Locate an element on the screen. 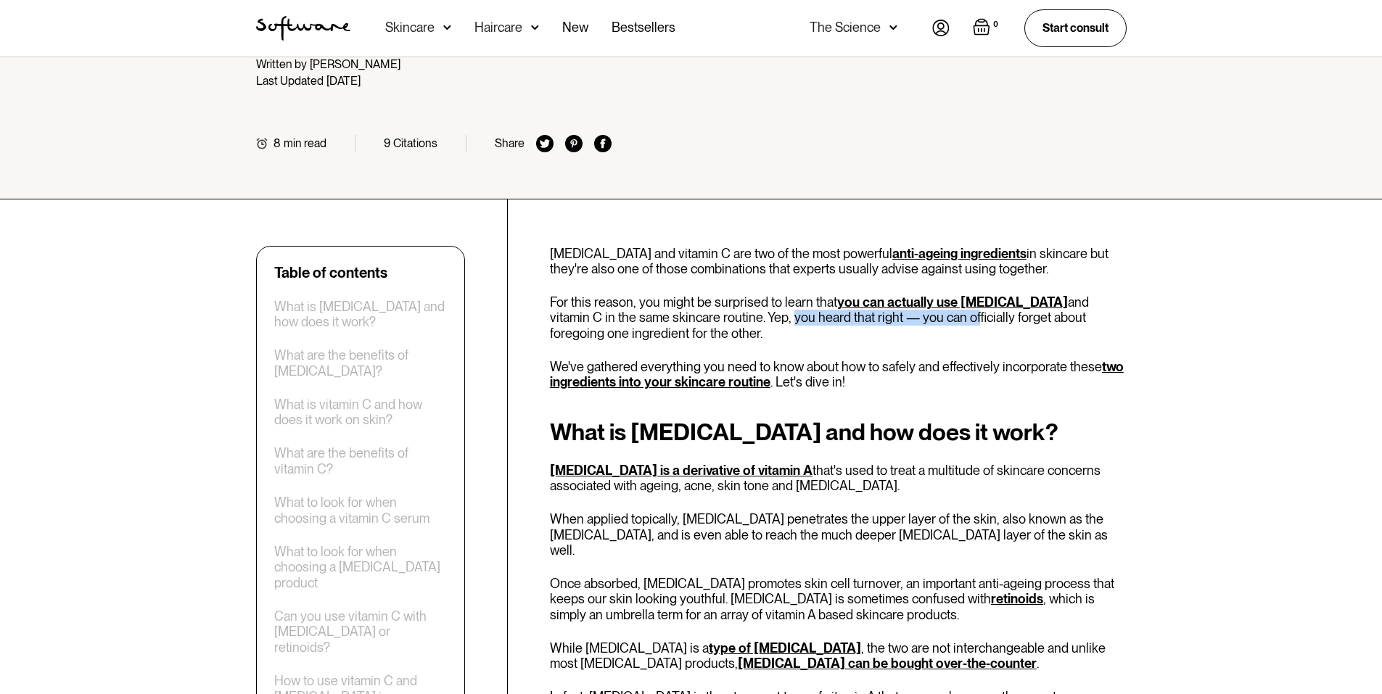  div: 8 is located at coordinates (277, 143).